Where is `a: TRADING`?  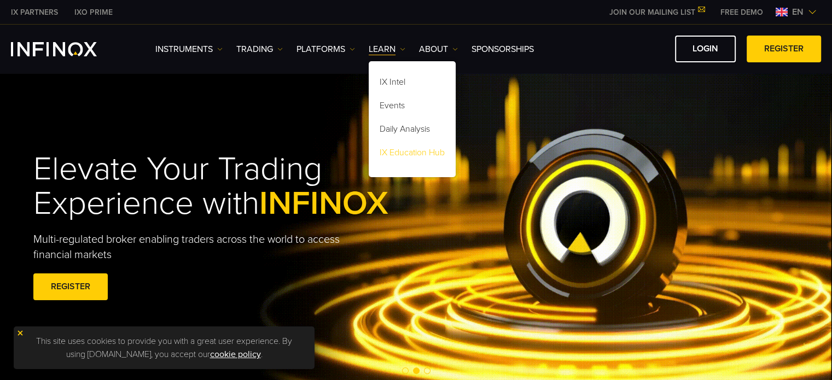 a: TRADING is located at coordinates (259, 49).